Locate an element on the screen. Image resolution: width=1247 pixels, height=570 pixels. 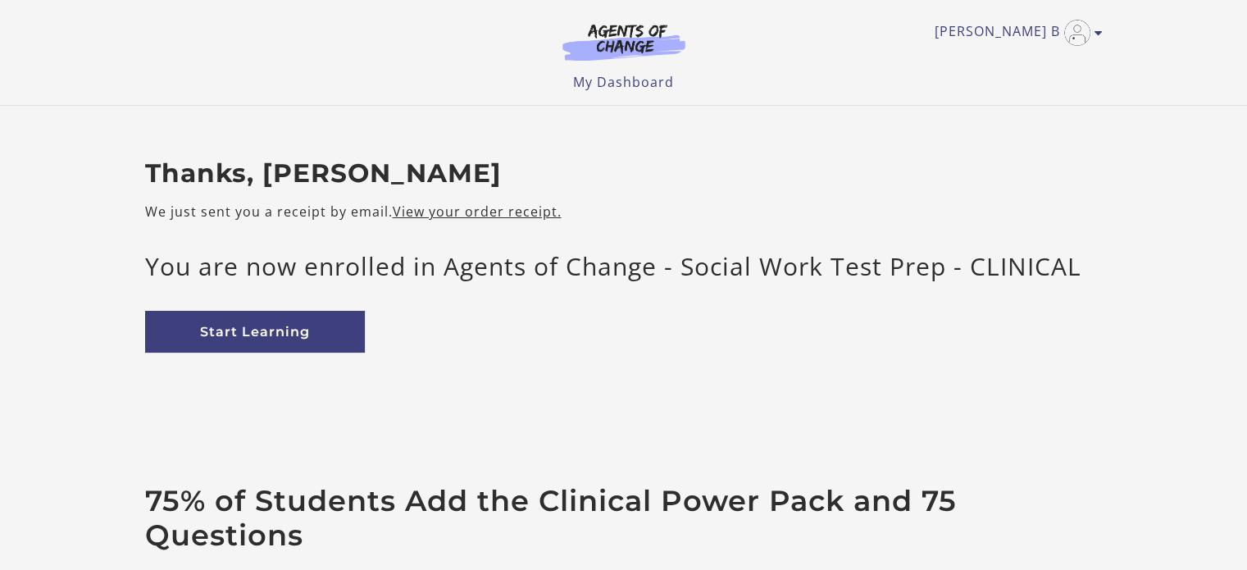
p: You are now enrolled in Agents of Change - Social Work Test Prep - CLINICAL is located at coordinates (624, 266).